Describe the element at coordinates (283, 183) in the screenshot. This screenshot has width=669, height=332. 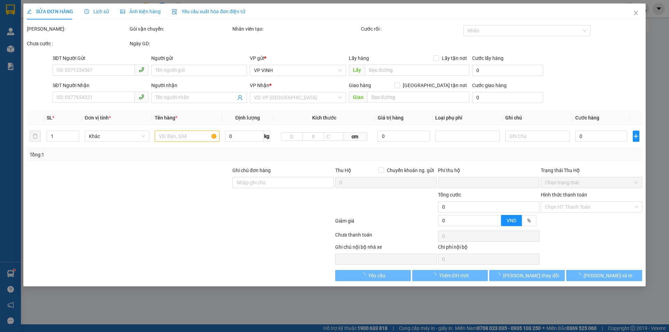
I see `input: Ghi chú đơn hàng` at that location.